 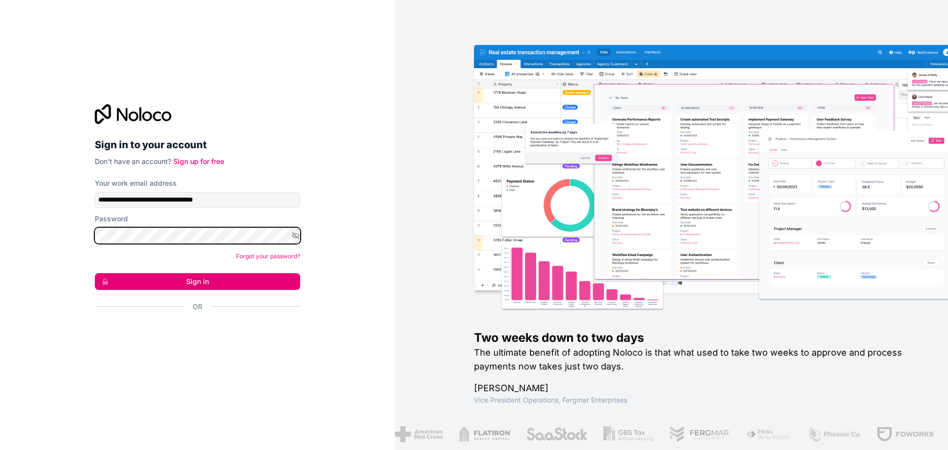 I want to click on img: /assets/gbstax-C-GtDUiK.png, so click(x=628, y=434).